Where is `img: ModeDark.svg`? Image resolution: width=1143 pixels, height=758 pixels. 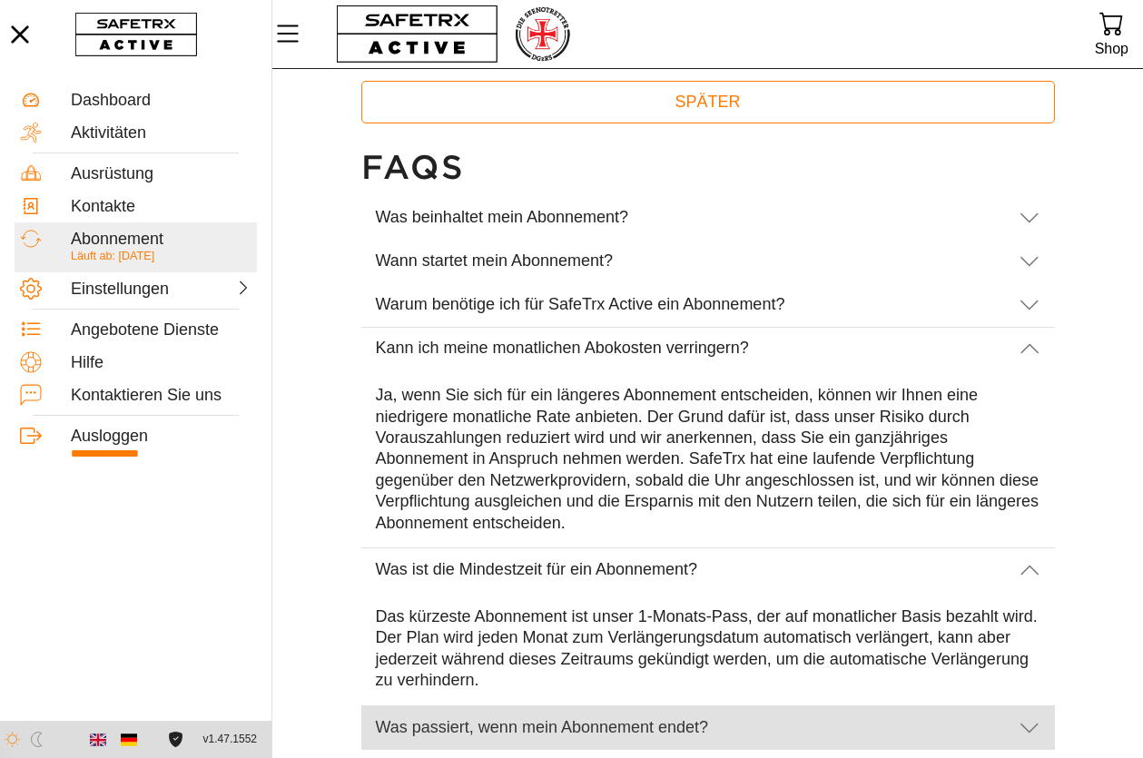 img: ModeDark.svg is located at coordinates (36, 739).